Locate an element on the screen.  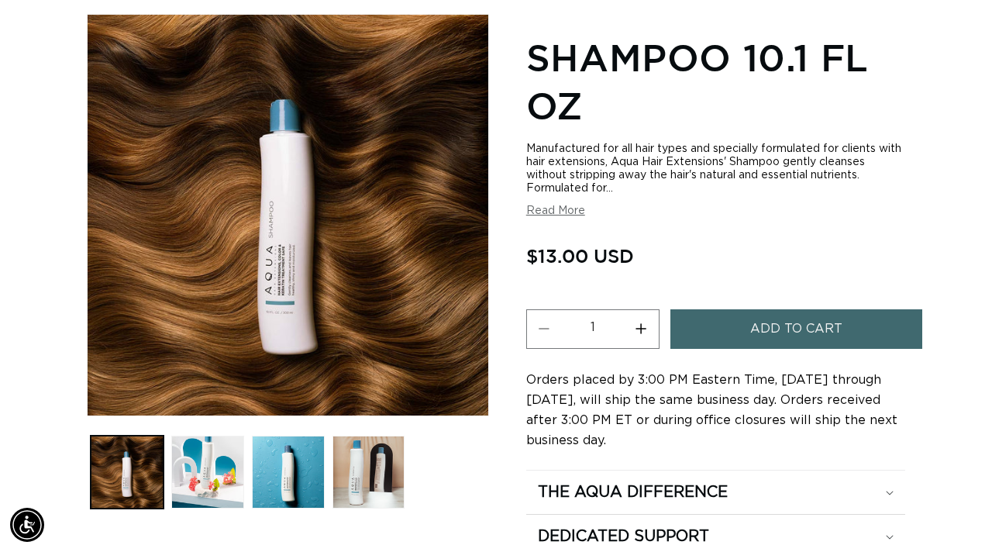
div: Manufactured for all hair types and specially formulated for clients with hair extensions, Aqua H... is located at coordinates (715, 169).